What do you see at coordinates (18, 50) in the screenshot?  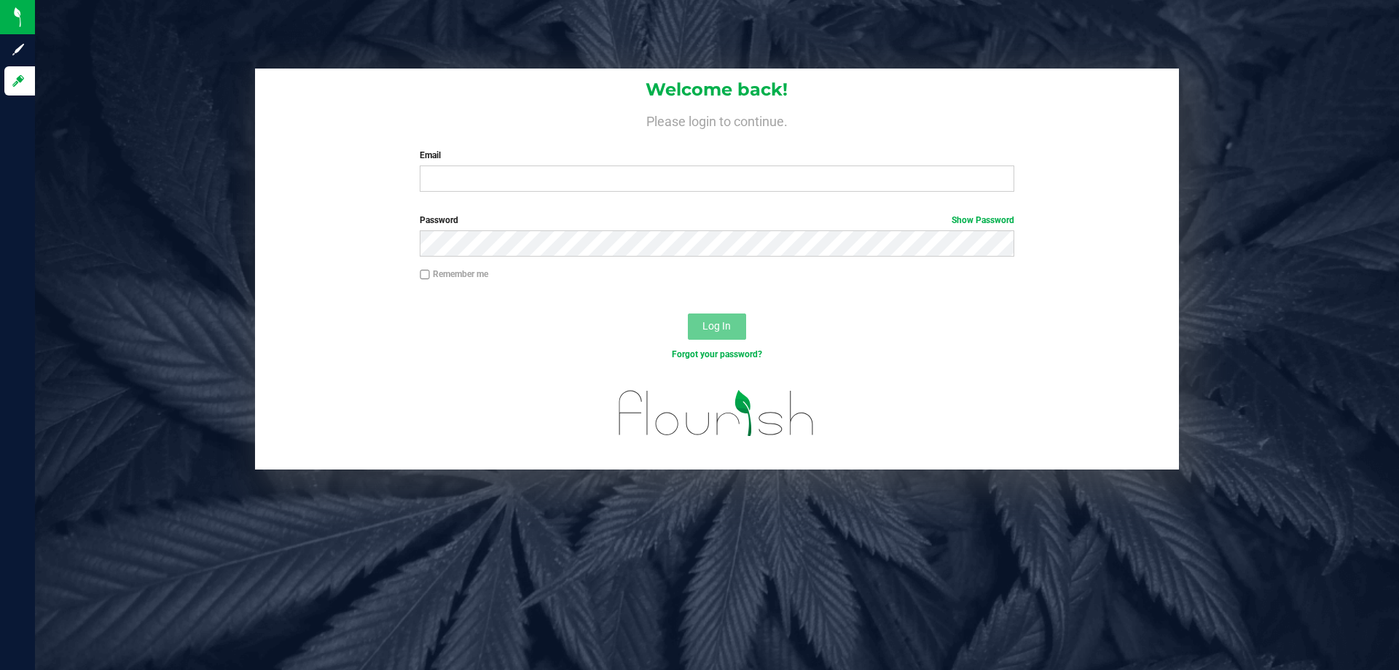 I see `inline-svg: Sign up` at bounding box center [18, 50].